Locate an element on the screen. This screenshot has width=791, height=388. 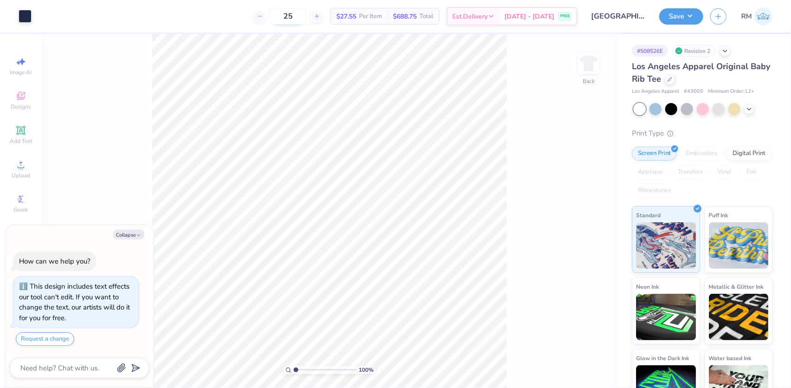
button: Request a change is located at coordinates (45, 339).